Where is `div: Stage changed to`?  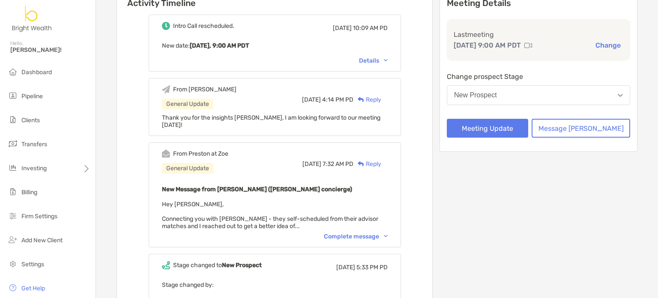
div: Stage changed to is located at coordinates (217, 265).